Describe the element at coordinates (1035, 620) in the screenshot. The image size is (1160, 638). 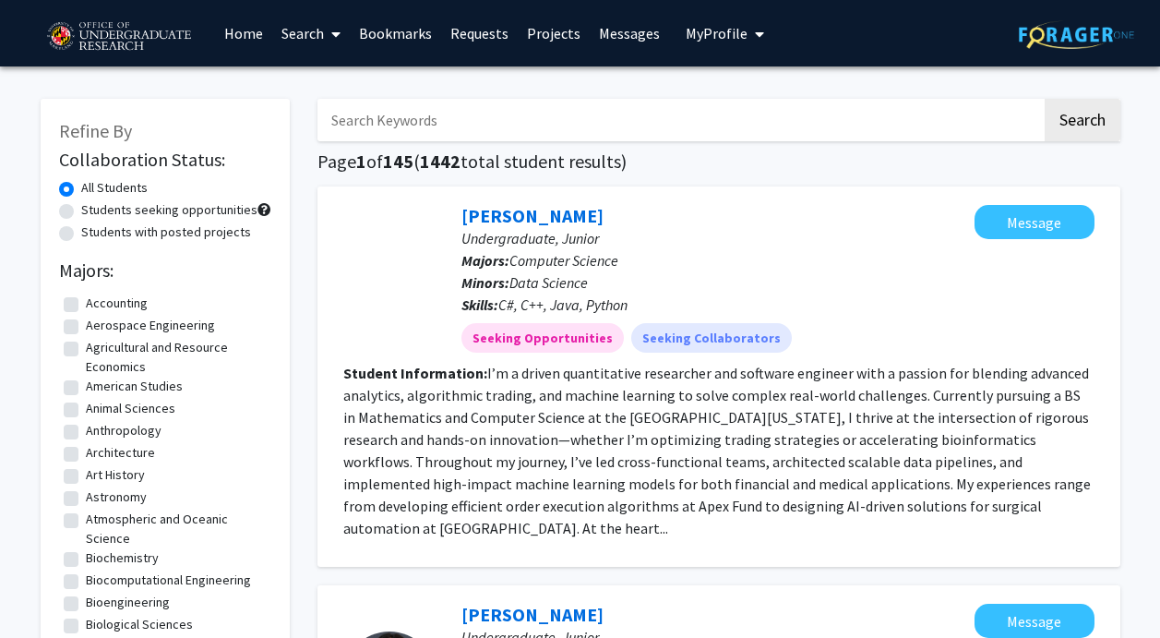
I see `button: Message Kousalya Potti` at that location.